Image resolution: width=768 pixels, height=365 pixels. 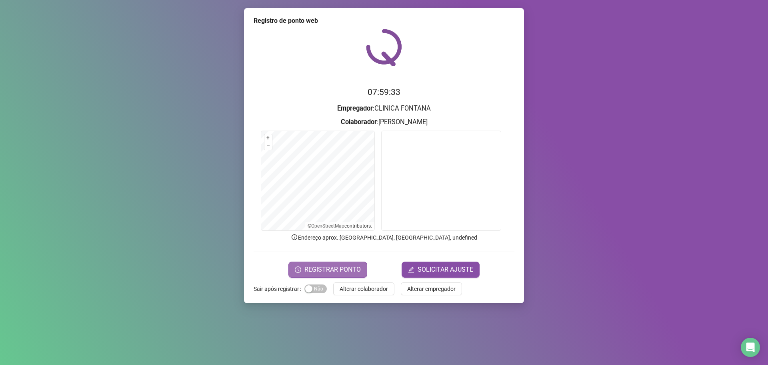 What do you see at coordinates (364, 289) in the screenshot?
I see `button: Alterar colaborador` at bounding box center [364, 289].